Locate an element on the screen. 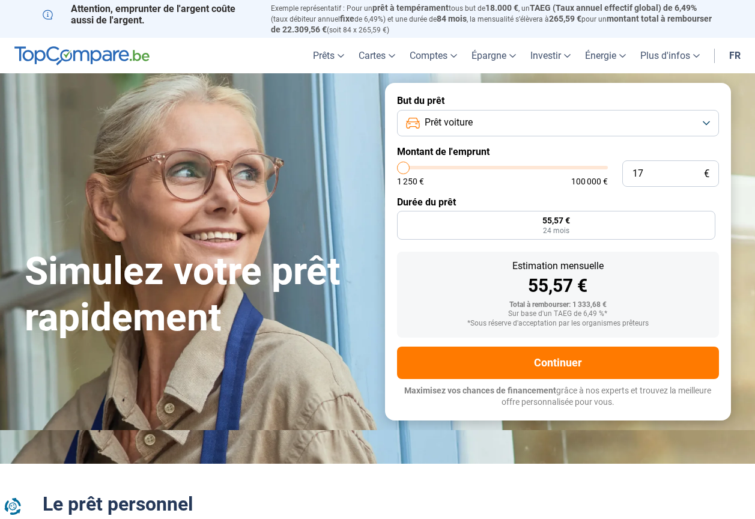  button: Prêt voiture is located at coordinates (558, 123).